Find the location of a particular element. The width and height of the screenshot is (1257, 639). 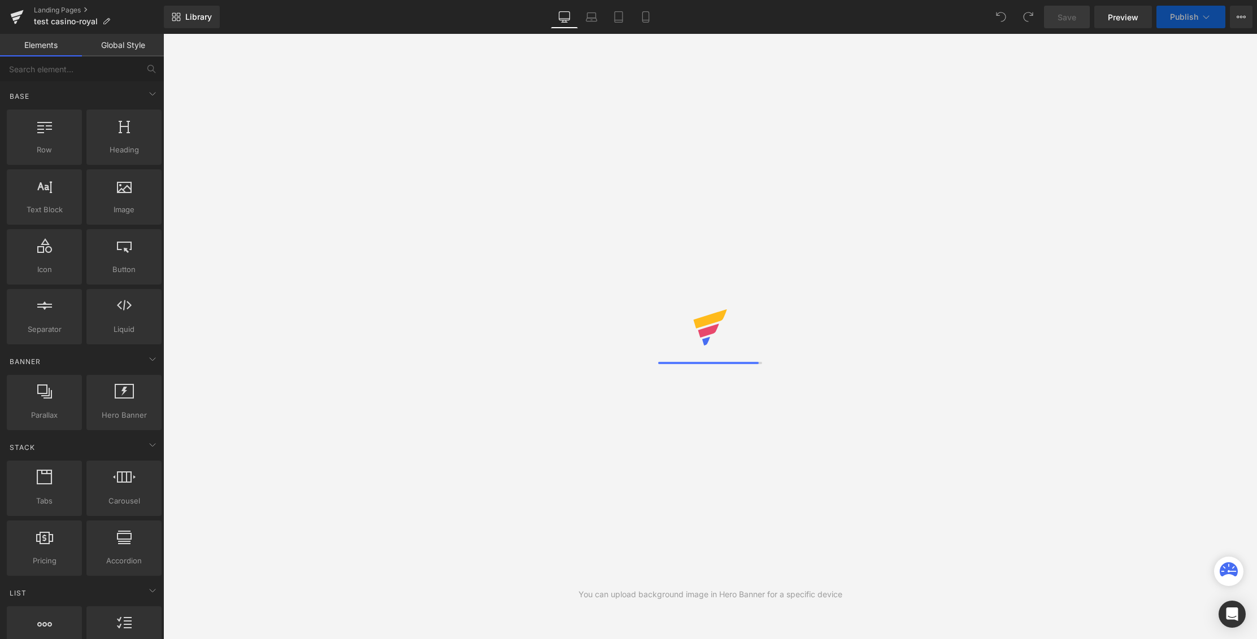

span: Publish is located at coordinates (1184, 17).